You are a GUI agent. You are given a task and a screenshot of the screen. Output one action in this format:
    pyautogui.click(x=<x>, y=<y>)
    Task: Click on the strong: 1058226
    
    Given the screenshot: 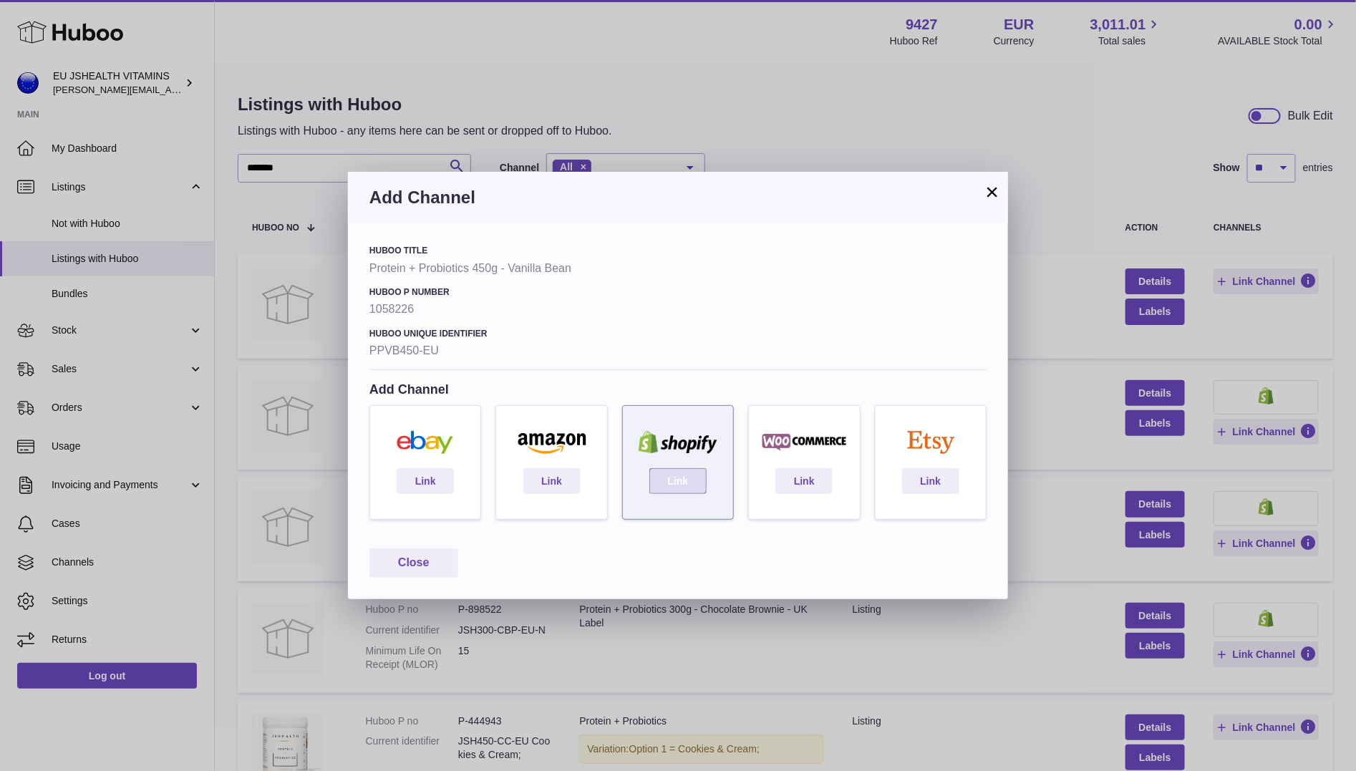 What is the action you would take?
    pyautogui.click(x=678, y=309)
    